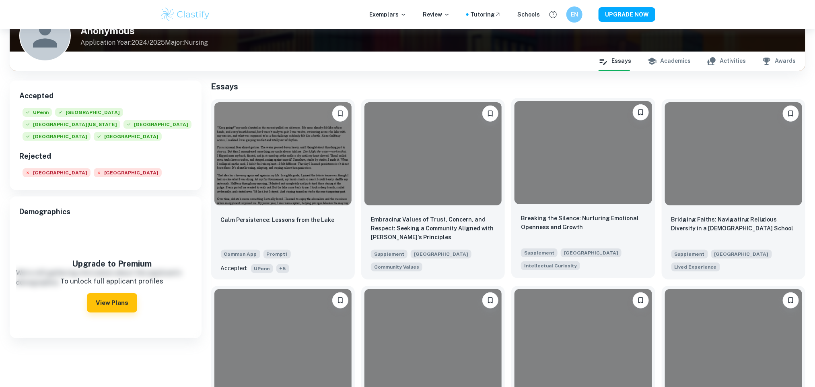  Describe the element at coordinates (696, 266) in the screenshot. I see `span: Princeton values community and encourages students, faculty, staff and leadership to engage in re...` at that location.